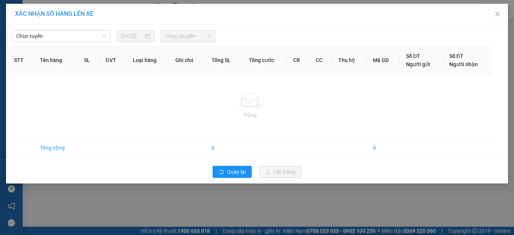 The width and height of the screenshot is (514, 235). What do you see at coordinates (188, 60) in the screenshot?
I see `th: Ghi chú` at bounding box center [188, 60].